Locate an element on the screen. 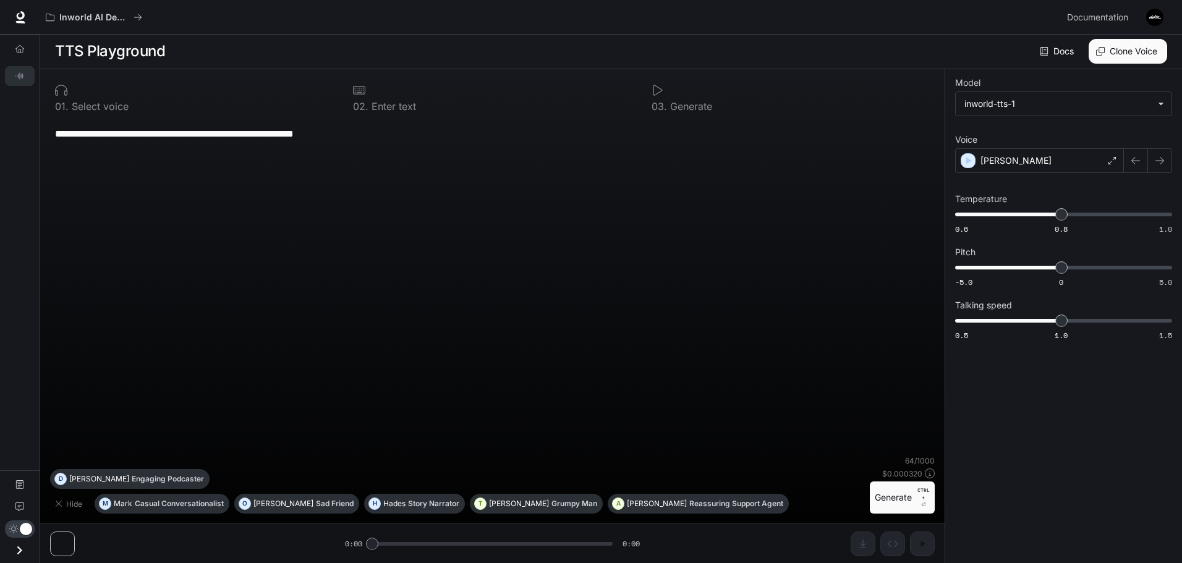 Image resolution: width=1182 pixels, height=563 pixels. button: HHadesStory Narrator is located at coordinates (414, 504).